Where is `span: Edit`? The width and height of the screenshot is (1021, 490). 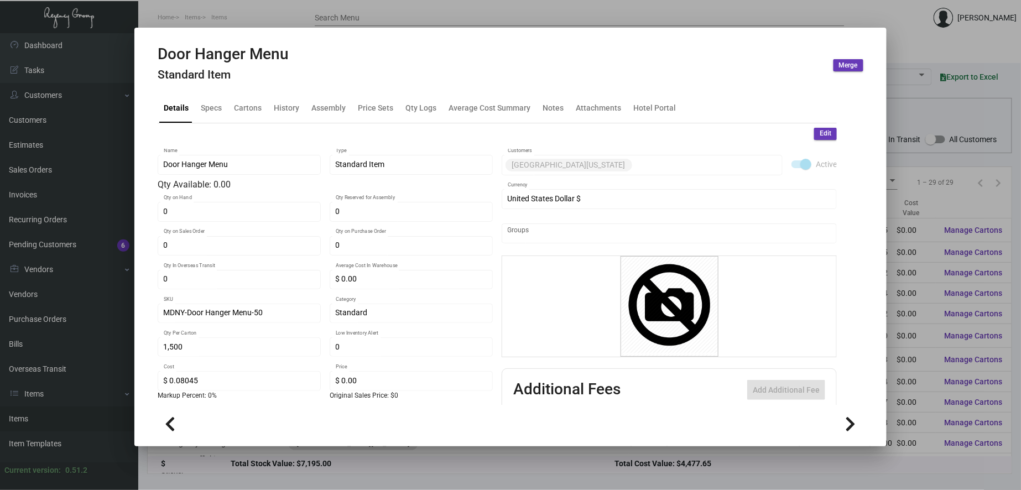 span: Edit is located at coordinates (825, 133).